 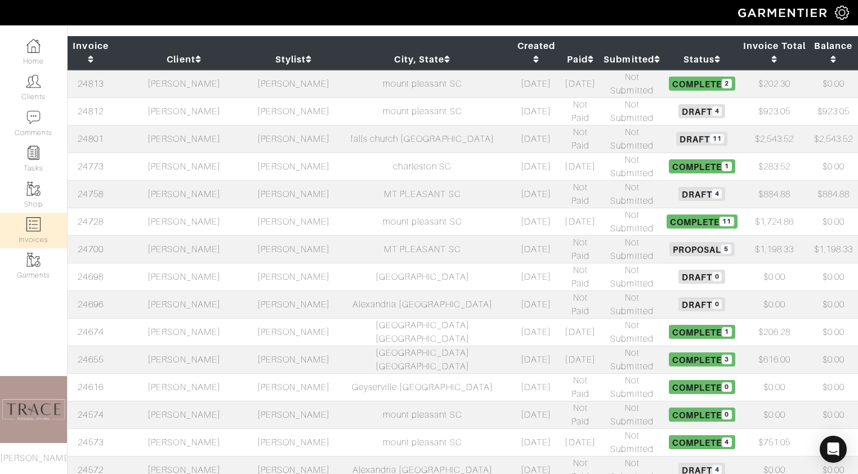 I want to click on a: 24813, so click(x=90, y=84).